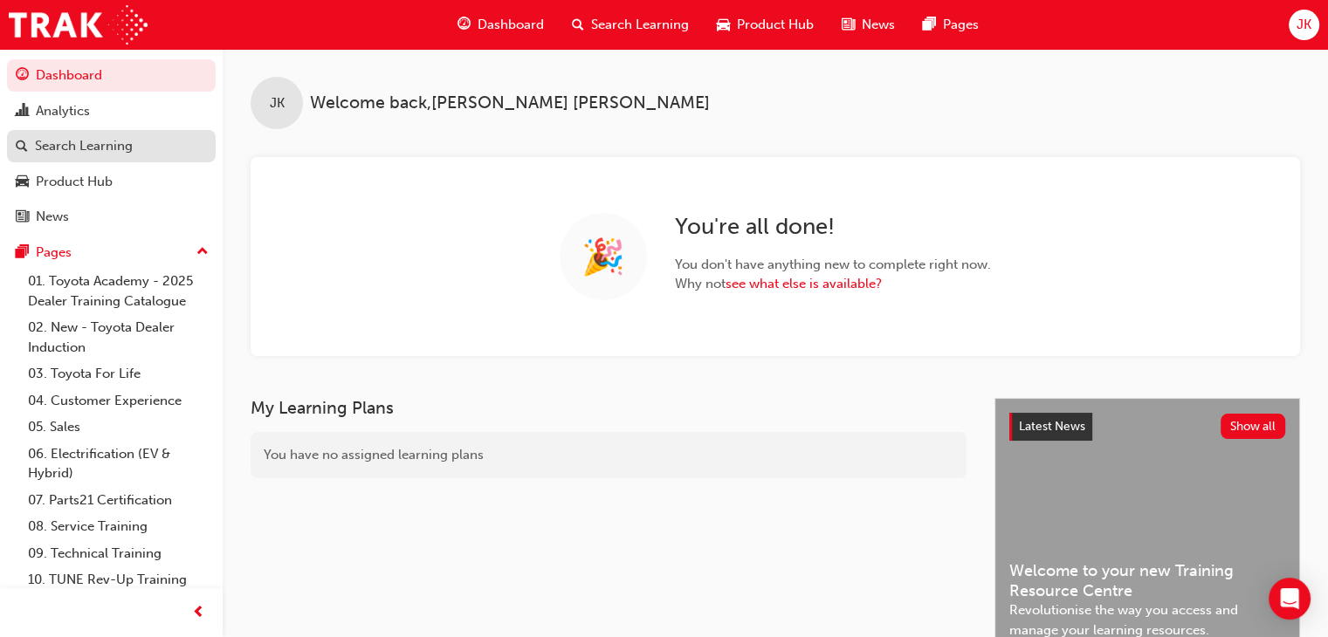  I want to click on a: car-iconProduct Hub, so click(765, 24).